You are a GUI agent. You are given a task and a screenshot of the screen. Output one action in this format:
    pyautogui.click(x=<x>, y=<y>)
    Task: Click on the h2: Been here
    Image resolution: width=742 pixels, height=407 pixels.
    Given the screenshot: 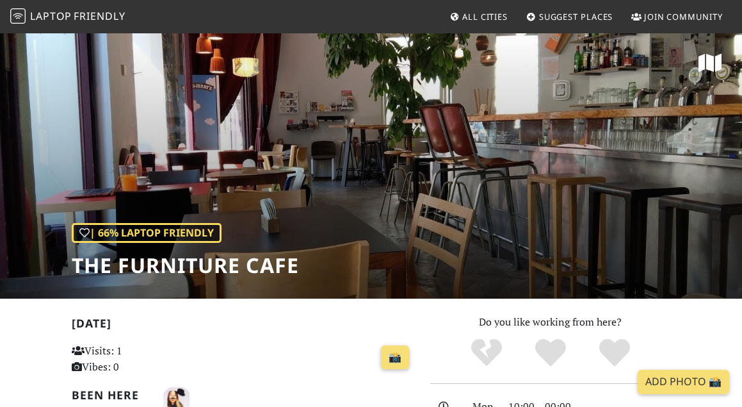 What is the action you would take?
    pyautogui.click(x=109, y=394)
    